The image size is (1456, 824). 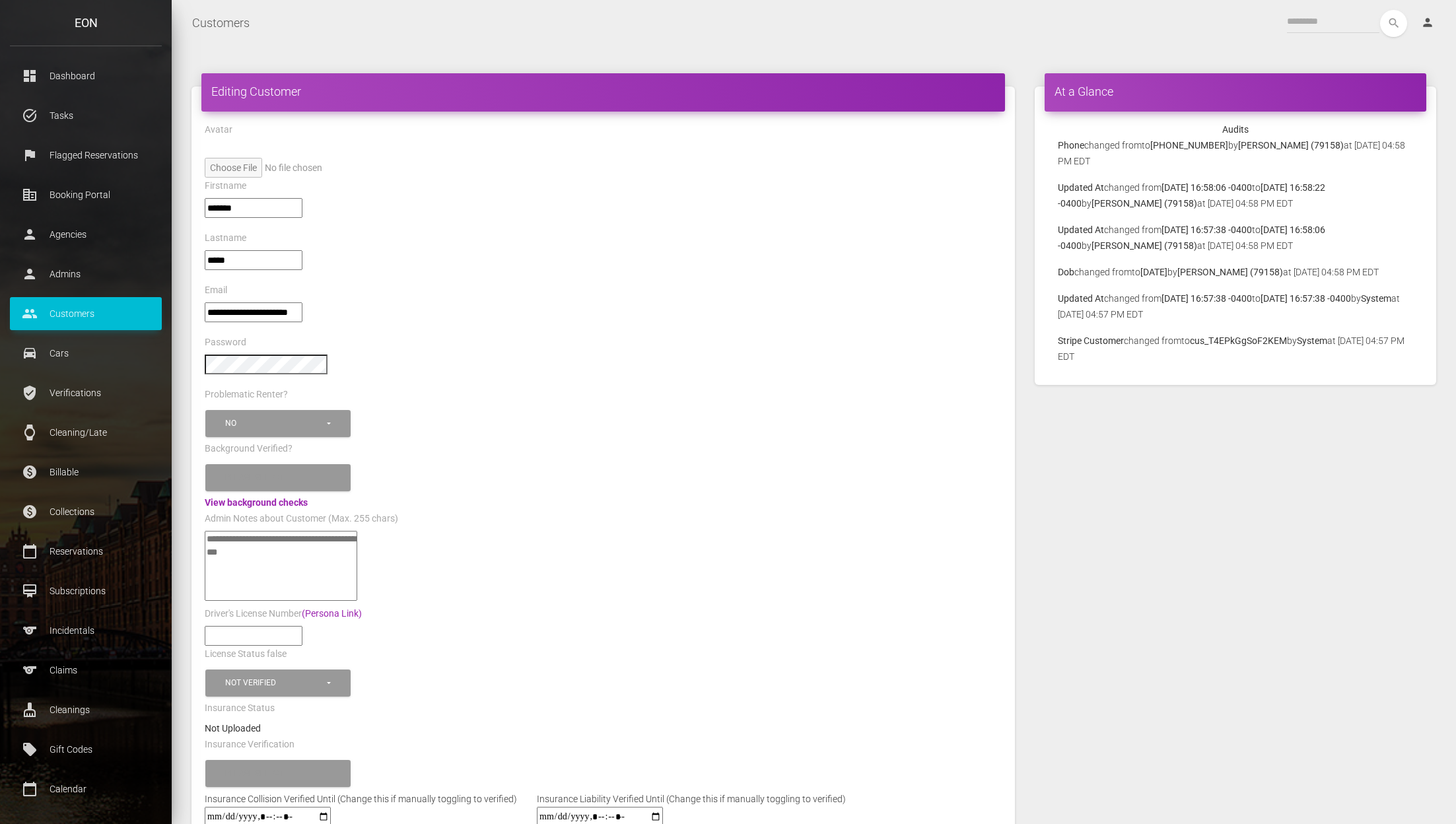 What do you see at coordinates (86, 432) in the screenshot?
I see `a: watch Cleaning/Late` at bounding box center [86, 432].